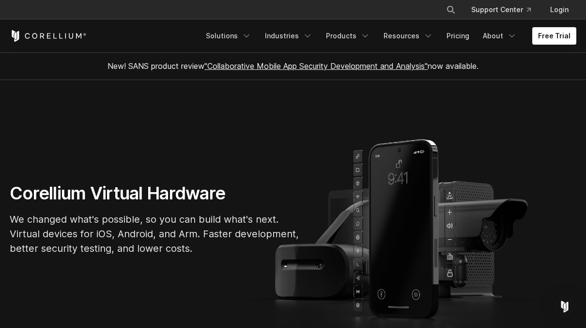 Image resolution: width=586 pixels, height=328 pixels. What do you see at coordinates (155, 234) in the screenshot?
I see `p: We changed what's possible, so you can build what's next. Virtual devices for iOS, Android, and A...` at bounding box center [155, 234].